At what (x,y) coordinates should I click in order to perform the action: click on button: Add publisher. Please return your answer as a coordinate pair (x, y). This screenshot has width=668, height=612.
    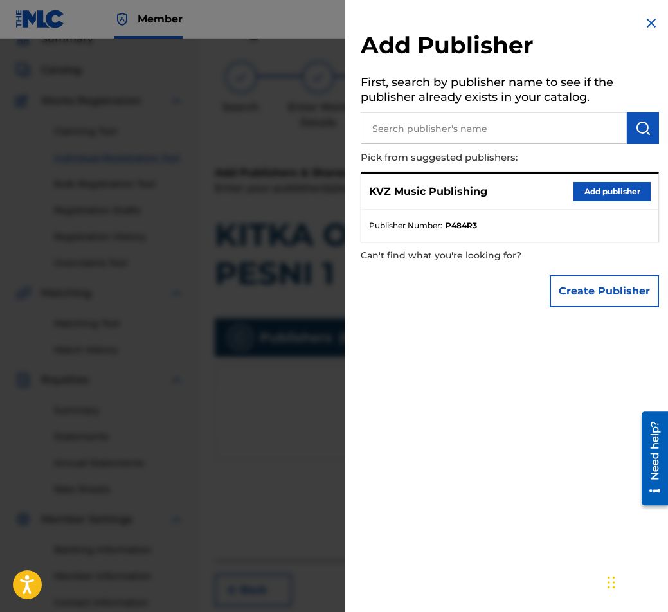
    Looking at the image, I should click on (612, 192).